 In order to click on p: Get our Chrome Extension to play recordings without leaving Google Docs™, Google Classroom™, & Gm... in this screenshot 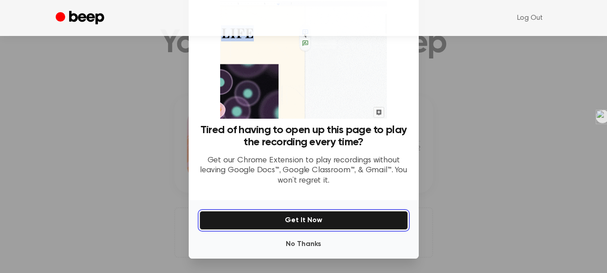, I will do `click(304, 171)`.